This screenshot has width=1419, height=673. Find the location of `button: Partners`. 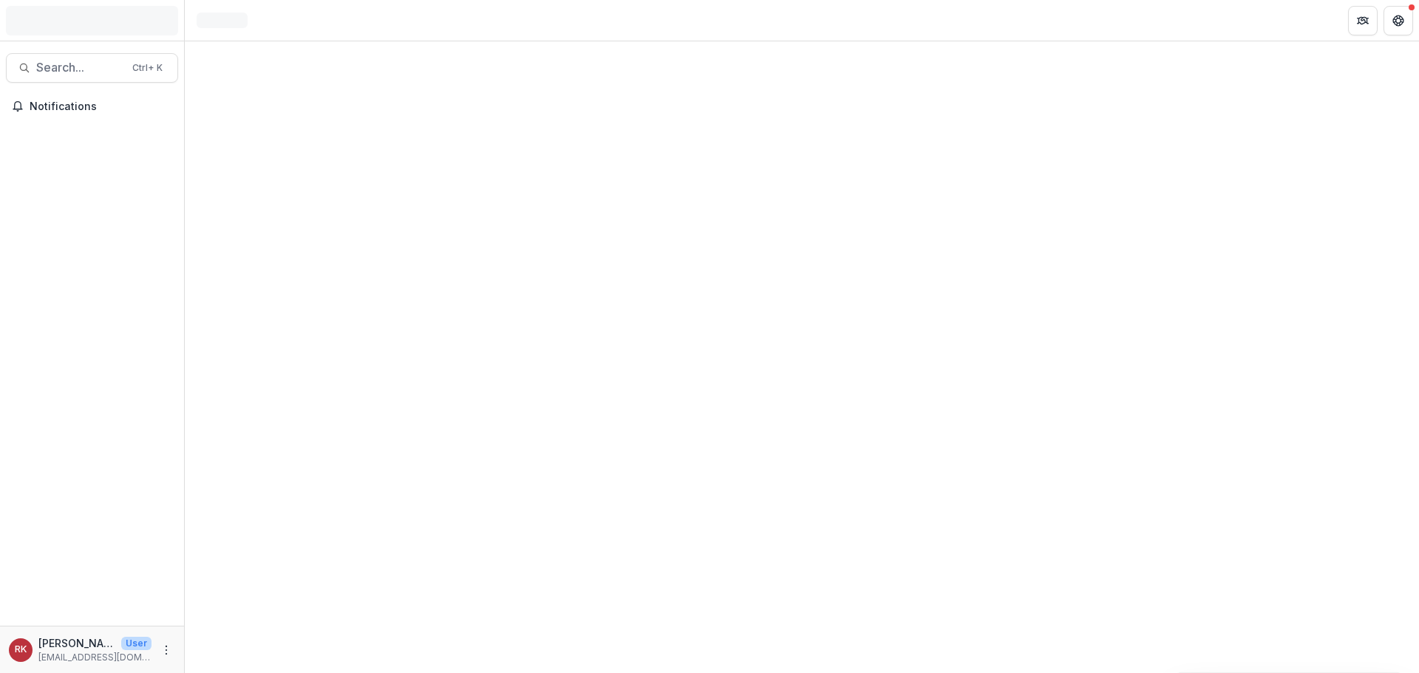

button: Partners is located at coordinates (1363, 21).